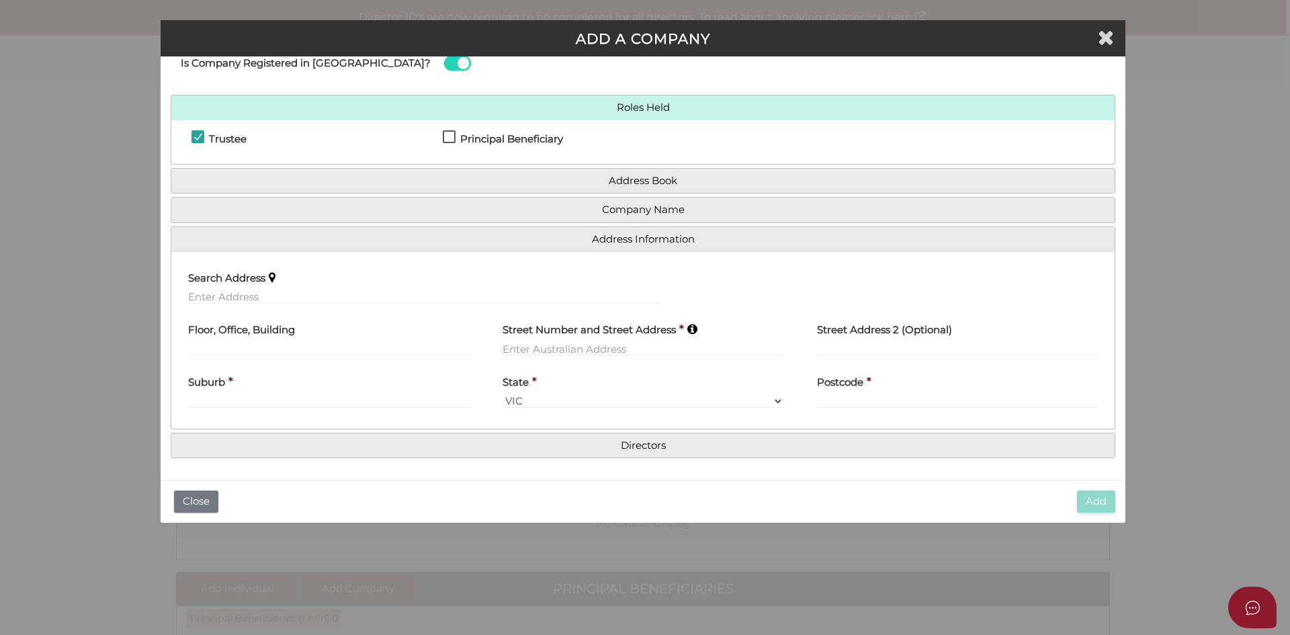 The image size is (1290, 635). Describe the element at coordinates (840, 382) in the screenshot. I see `h4: Postcode` at that location.